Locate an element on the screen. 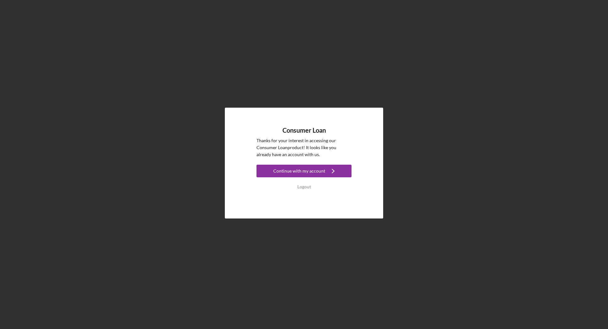  button: Continue with my account is located at coordinates (304, 171).